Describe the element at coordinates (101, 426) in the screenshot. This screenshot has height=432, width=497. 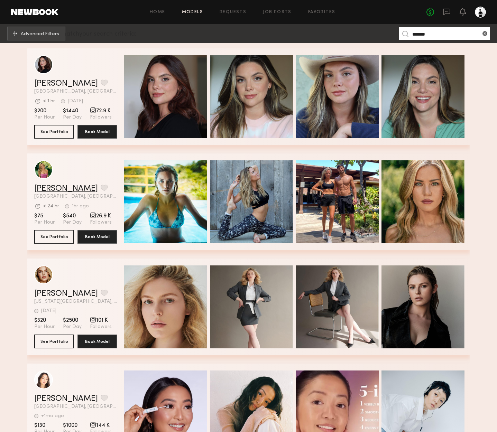
I see `span: 144 K` at that location.